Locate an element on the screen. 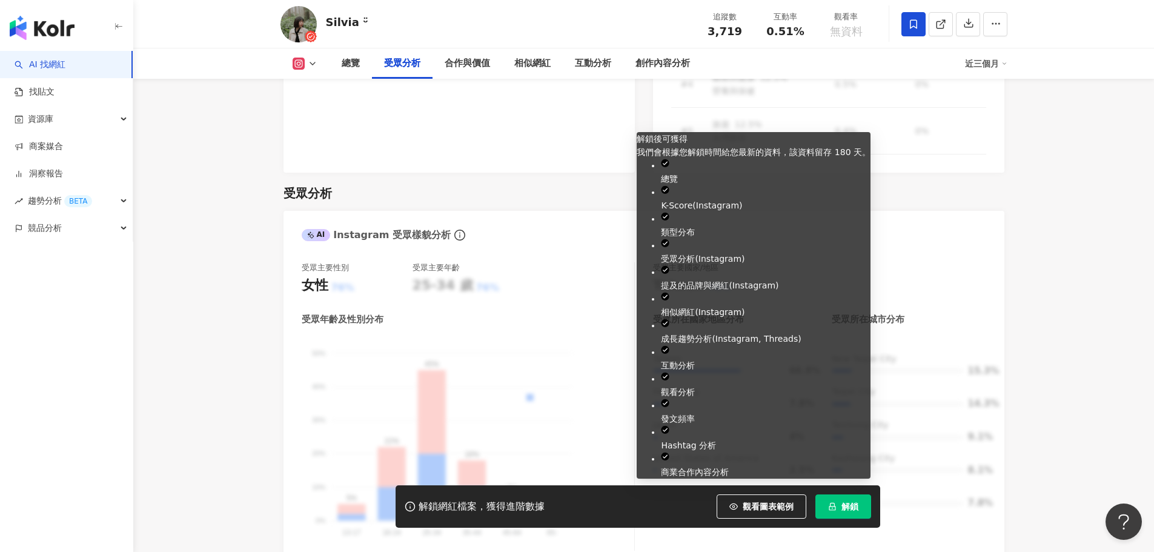 Image resolution: width=1154 pixels, height=552 pixels. span: 0.51% is located at coordinates (785, 31).